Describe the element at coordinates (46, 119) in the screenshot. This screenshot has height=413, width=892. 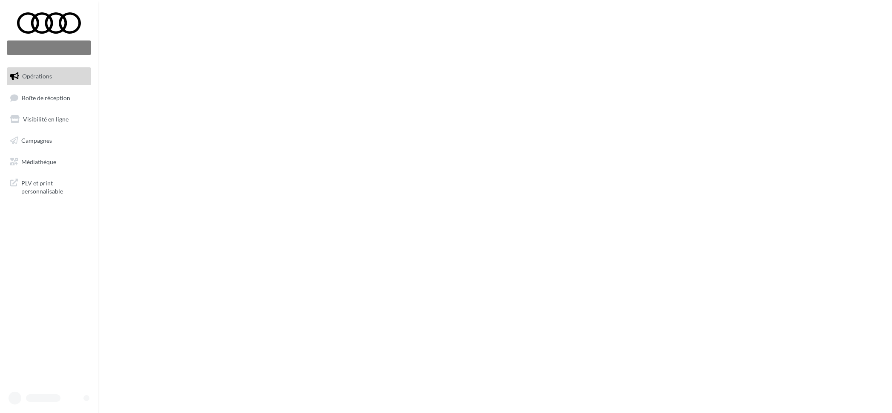
I see `span: Visibilité en ligne` at that location.